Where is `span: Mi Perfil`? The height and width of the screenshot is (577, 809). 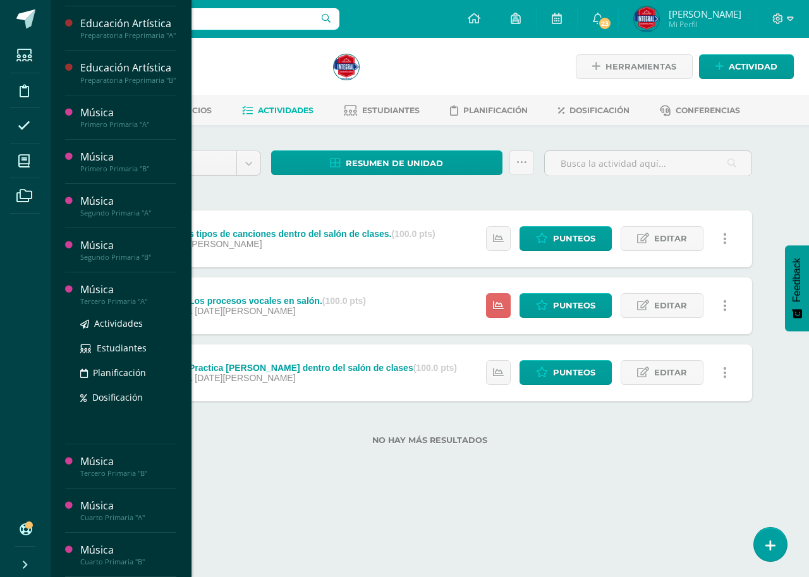
span: Mi Perfil is located at coordinates (704, 24).